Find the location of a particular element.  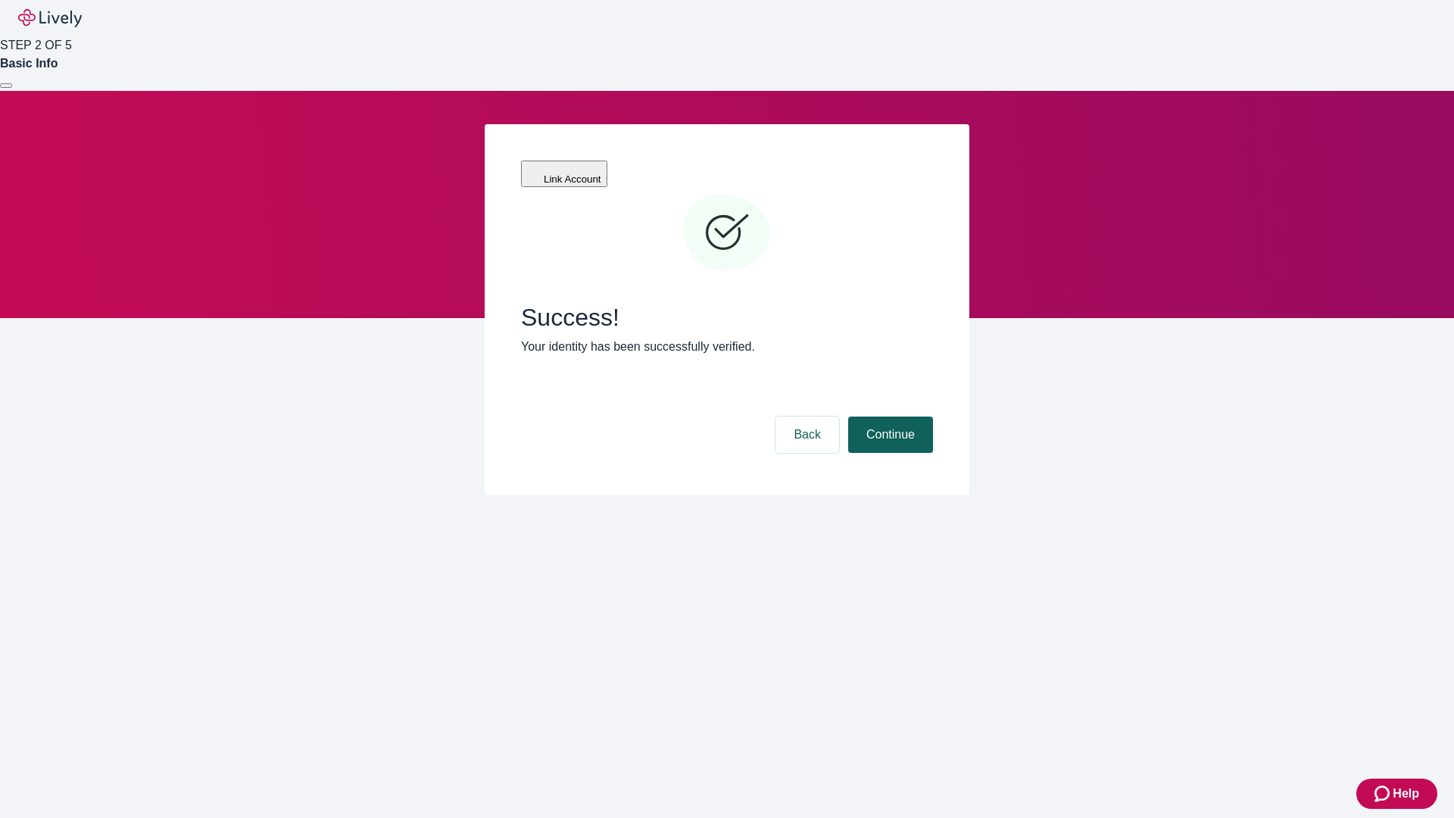

p: Your identity has been successfully verified. is located at coordinates (727, 347).